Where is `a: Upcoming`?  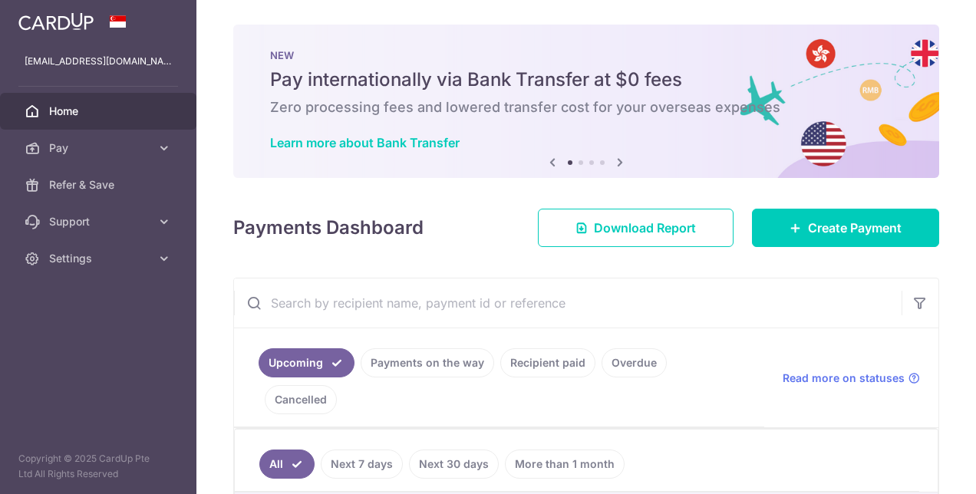 a: Upcoming is located at coordinates (306, 363).